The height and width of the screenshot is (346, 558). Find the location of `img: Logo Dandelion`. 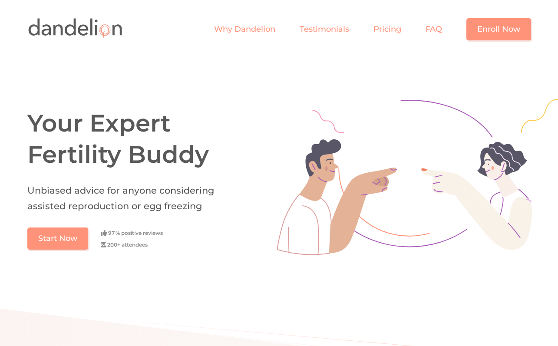

img: Logo Dandelion is located at coordinates (75, 28).